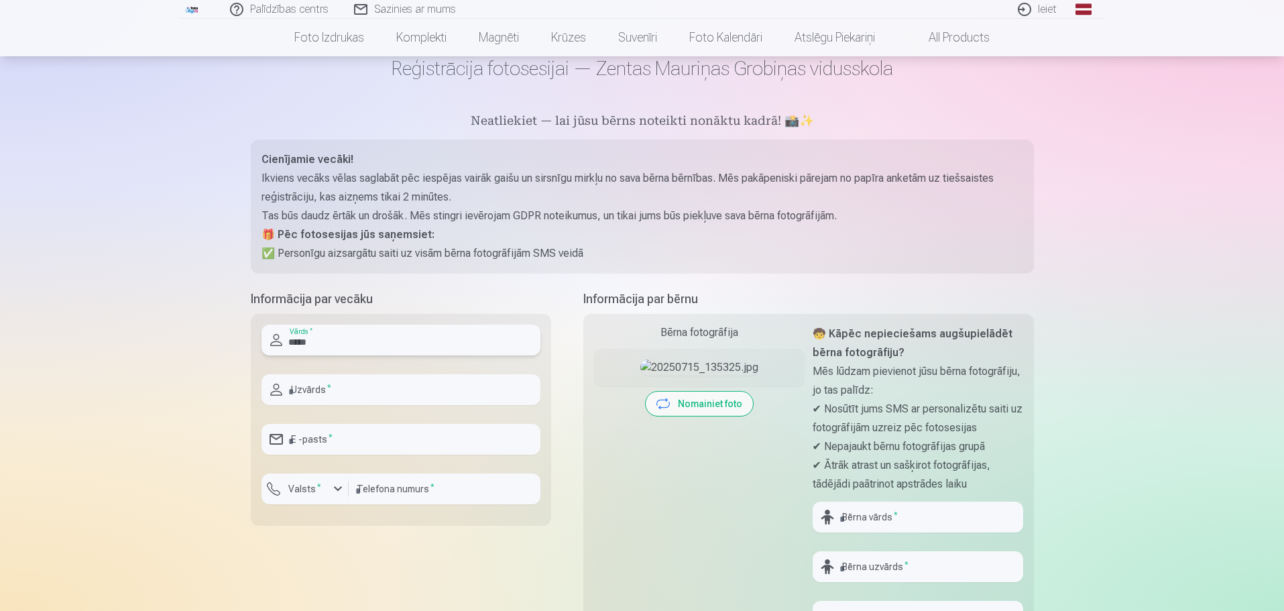 The height and width of the screenshot is (611, 1284). Describe the element at coordinates (918, 381) in the screenshot. I see `p: Mēs lūdzam pievienot jūsu bērna fotogrāfiju, jo tas palīdz:` at that location.